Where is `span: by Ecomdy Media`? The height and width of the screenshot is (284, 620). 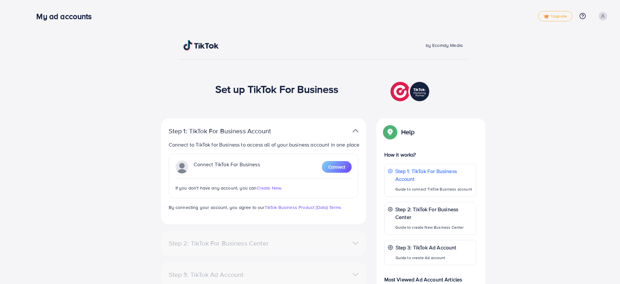 span: by Ecomdy Media is located at coordinates (444, 45).